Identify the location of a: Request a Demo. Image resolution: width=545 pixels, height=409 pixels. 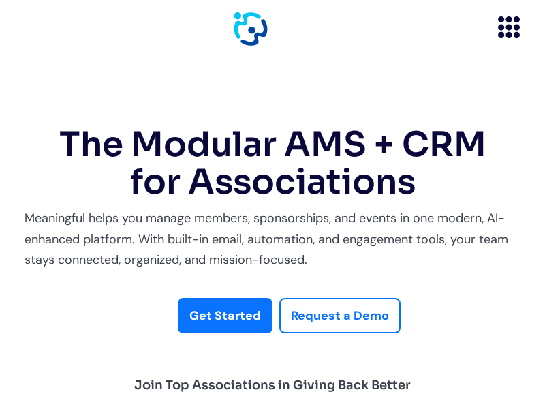
(340, 315).